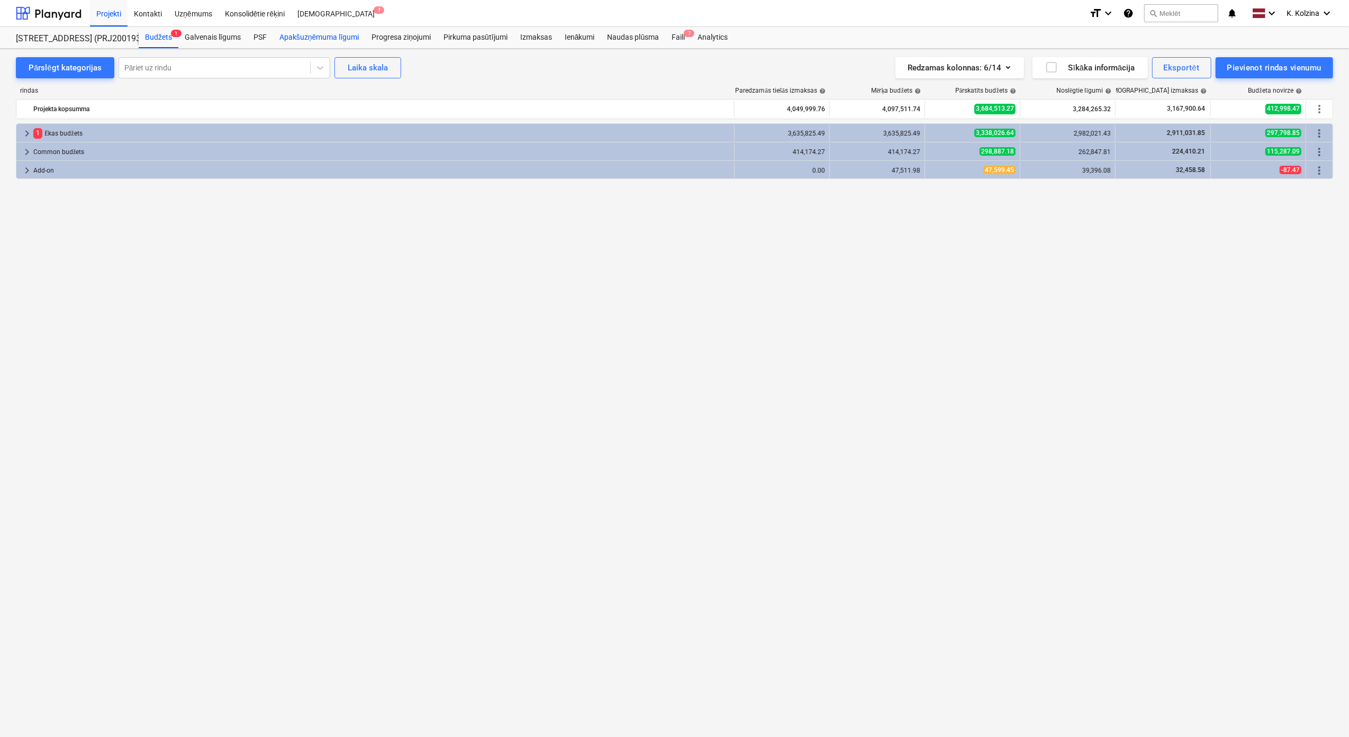 The width and height of the screenshot is (1349, 737). I want to click on div: 3,284,265.32, so click(1068, 109).